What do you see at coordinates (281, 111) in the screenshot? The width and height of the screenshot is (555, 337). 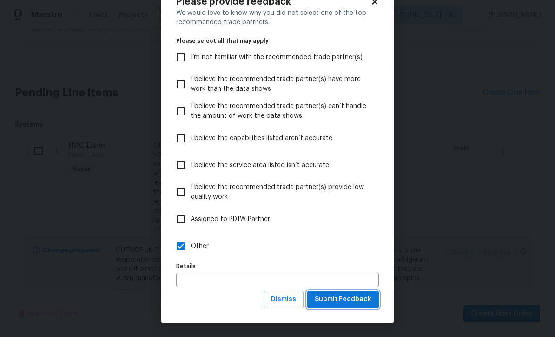 I see `span: I believe the recommended trade partner(s) can’t handle the amount of work the data shows` at bounding box center [281, 111].